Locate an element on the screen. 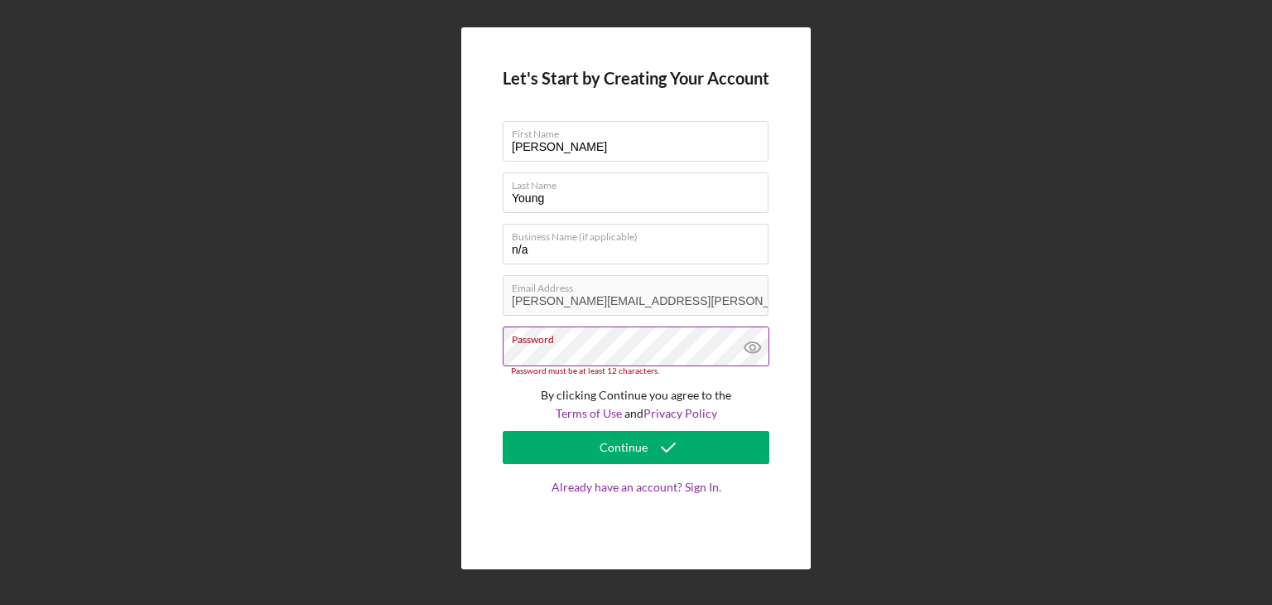  div: Continue is located at coordinates (624, 447).